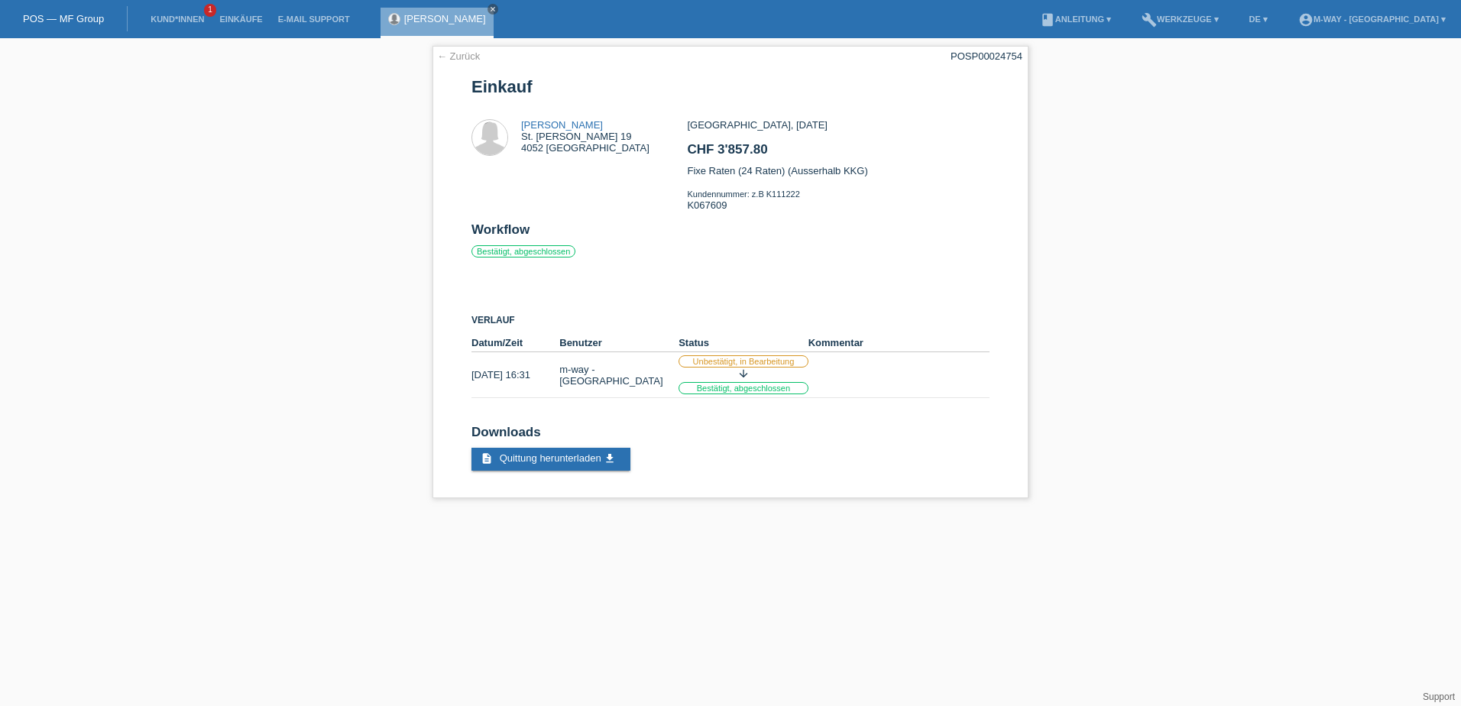  Describe the element at coordinates (177, 19) in the screenshot. I see `a: Kund*innen` at that location.